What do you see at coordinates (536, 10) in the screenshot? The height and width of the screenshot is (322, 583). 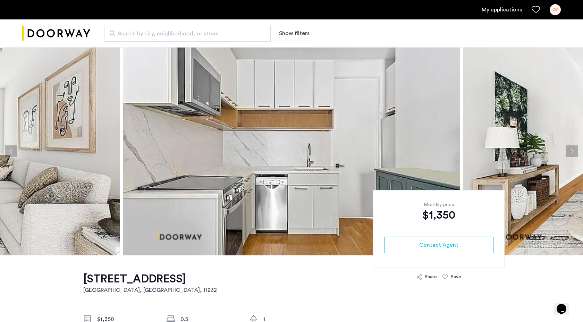 I see `a: Favorites` at bounding box center [536, 10].